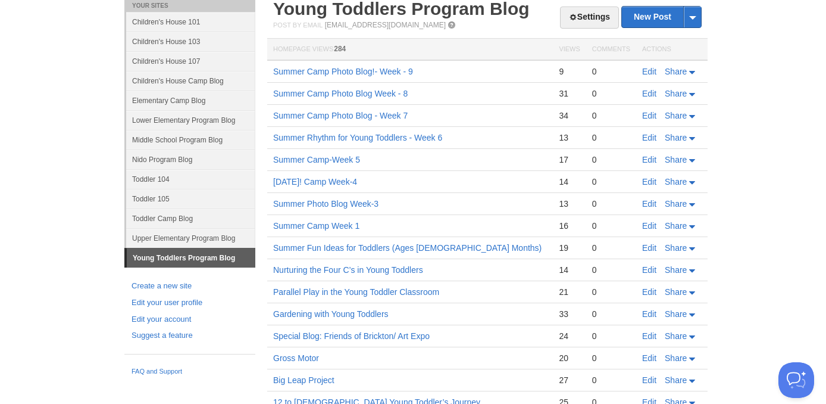 Image resolution: width=826 pixels, height=404 pixels. I want to click on th: Views, so click(569, 49).